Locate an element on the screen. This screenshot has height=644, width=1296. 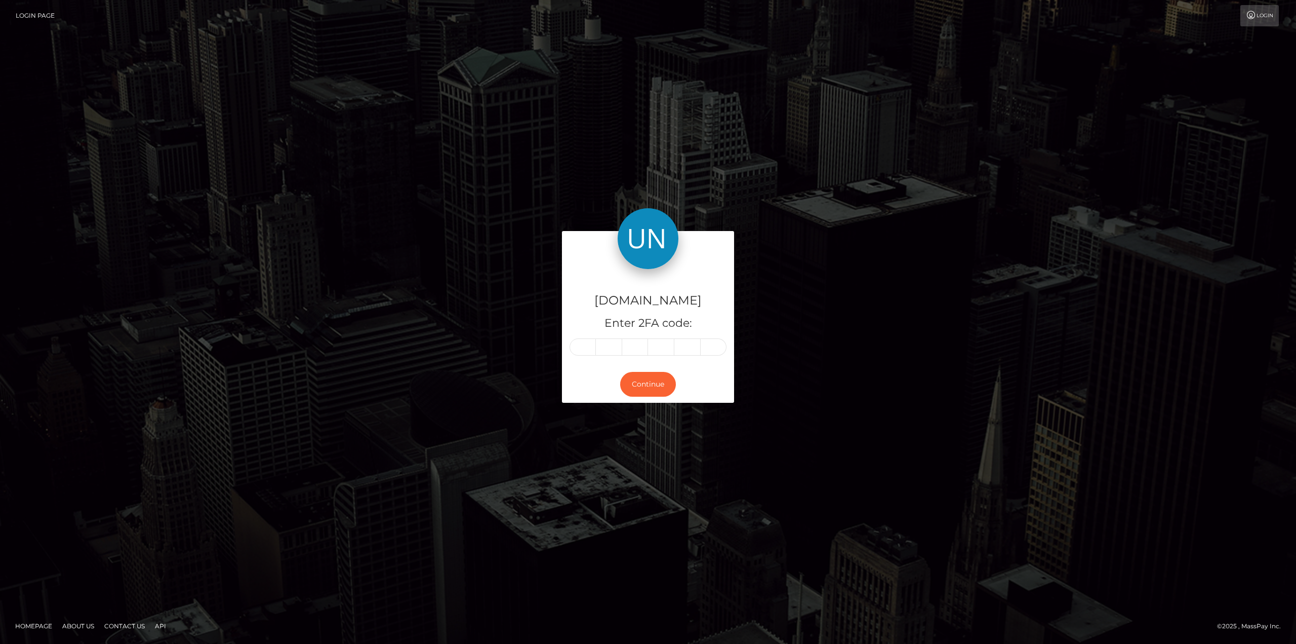
a: About Us is located at coordinates (78, 625).